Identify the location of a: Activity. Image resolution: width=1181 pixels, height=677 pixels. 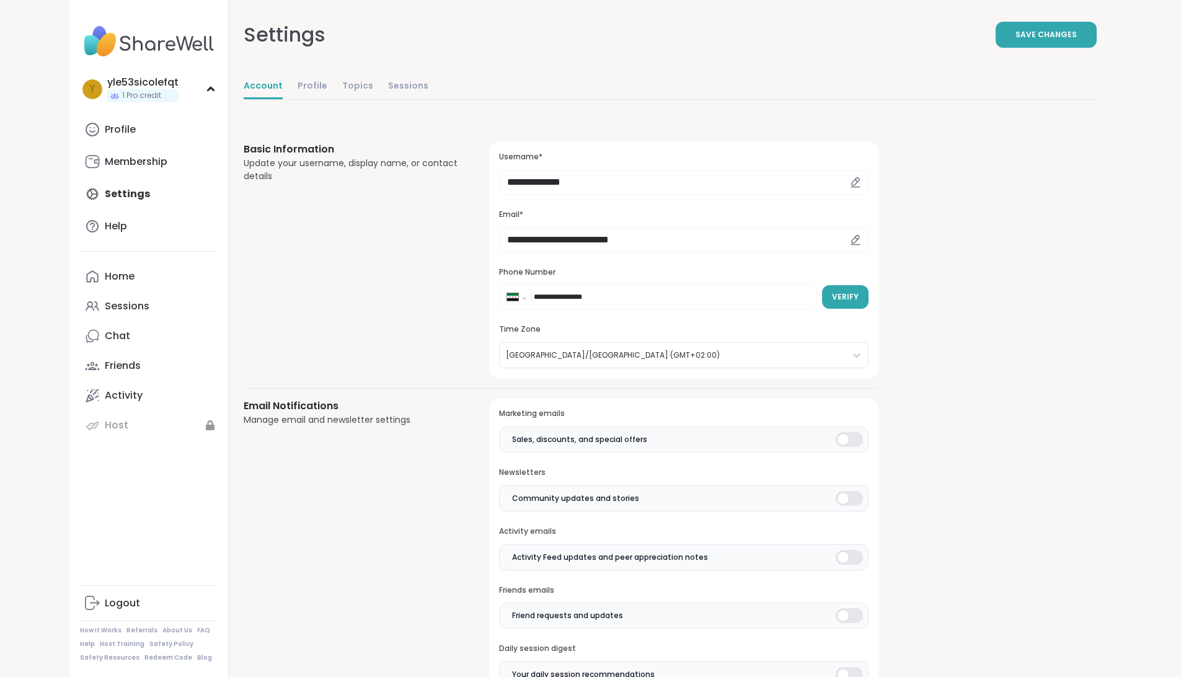
(149, 396).